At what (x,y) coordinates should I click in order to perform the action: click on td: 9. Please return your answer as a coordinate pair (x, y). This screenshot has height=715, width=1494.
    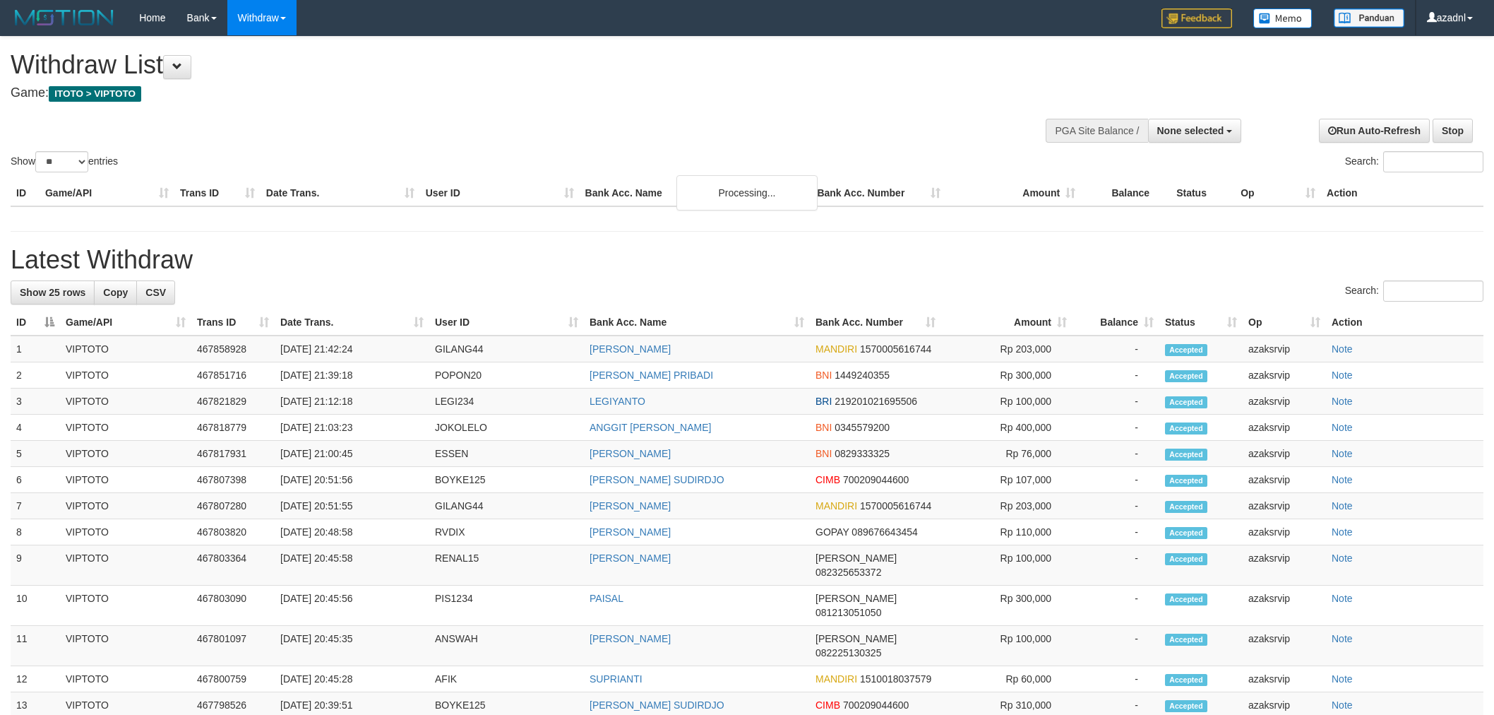
    Looking at the image, I should click on (35, 565).